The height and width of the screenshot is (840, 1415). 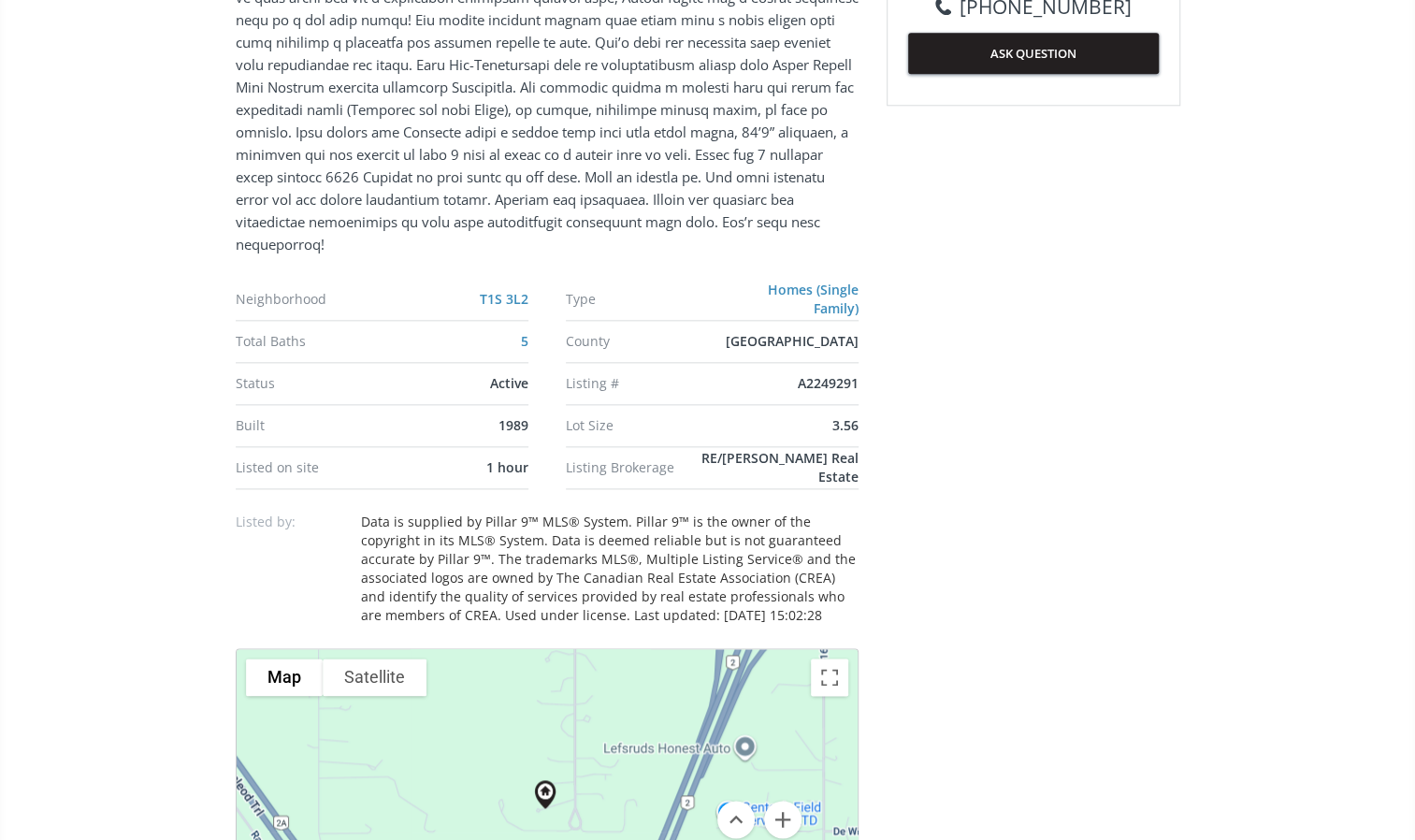 What do you see at coordinates (644, 425) in the screenshot?
I see `div: Lot Size` at bounding box center [644, 425].